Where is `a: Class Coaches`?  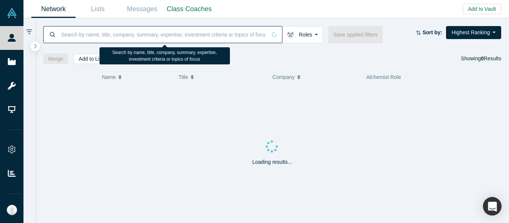 a: Class Coaches is located at coordinates (189, 9).